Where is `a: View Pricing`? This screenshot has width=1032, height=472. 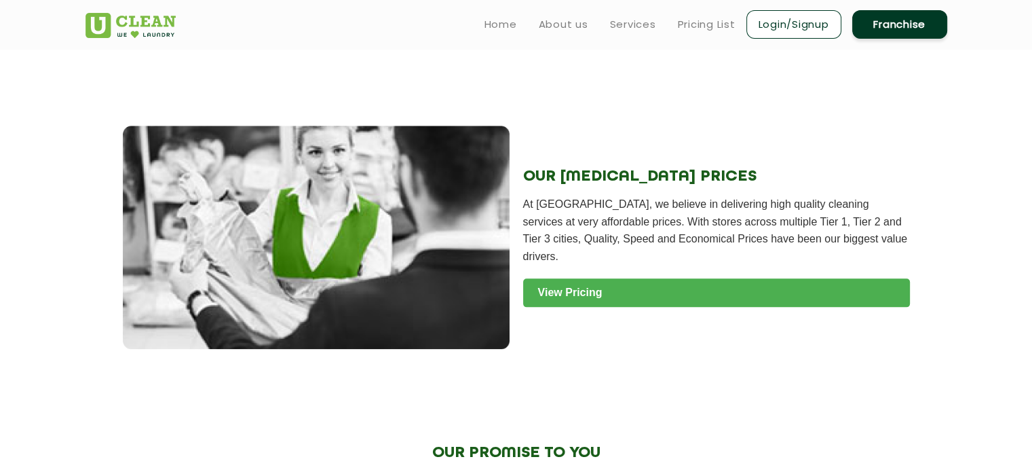 a: View Pricing is located at coordinates (716, 292).